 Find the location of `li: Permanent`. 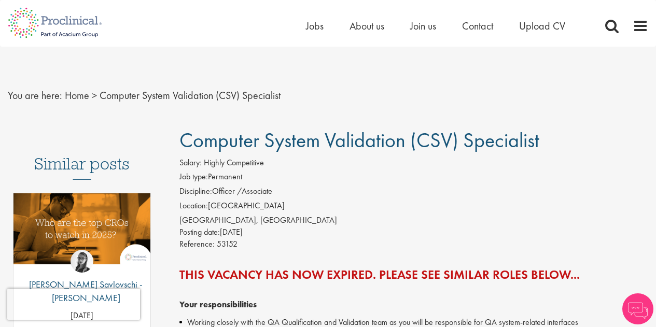

li: Permanent is located at coordinates (414, 178).